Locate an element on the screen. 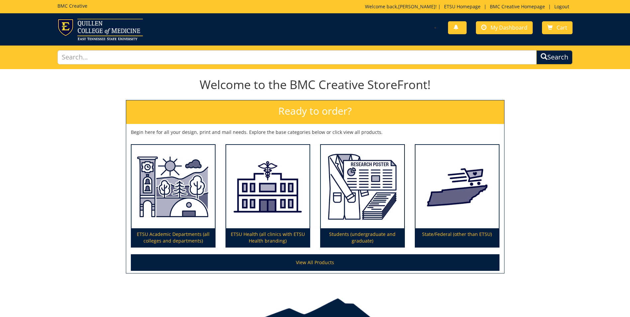  p: ETSU Health (all clinics with ETSU Health branding) is located at coordinates (268, 237).